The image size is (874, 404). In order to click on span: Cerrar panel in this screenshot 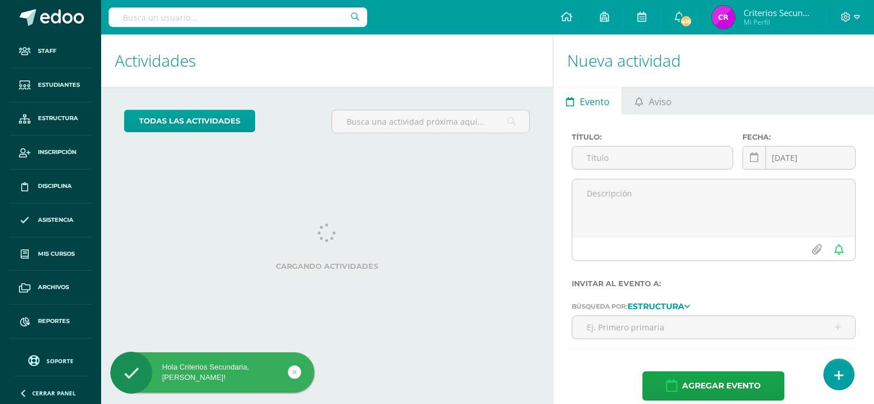, I will do `click(54, 393)`.